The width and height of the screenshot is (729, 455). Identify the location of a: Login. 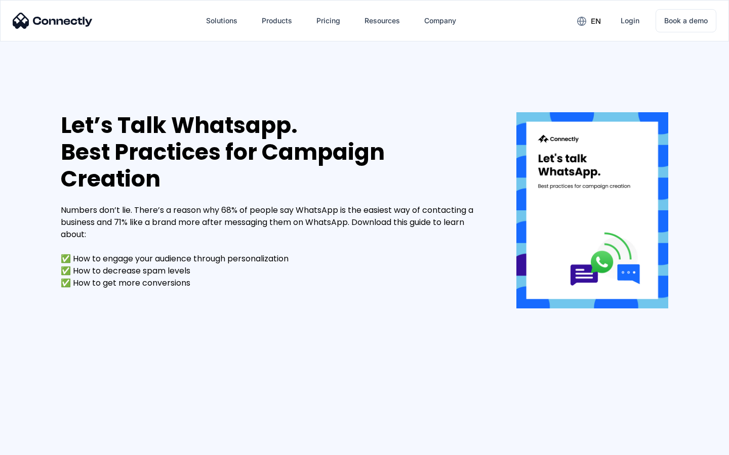
(629, 21).